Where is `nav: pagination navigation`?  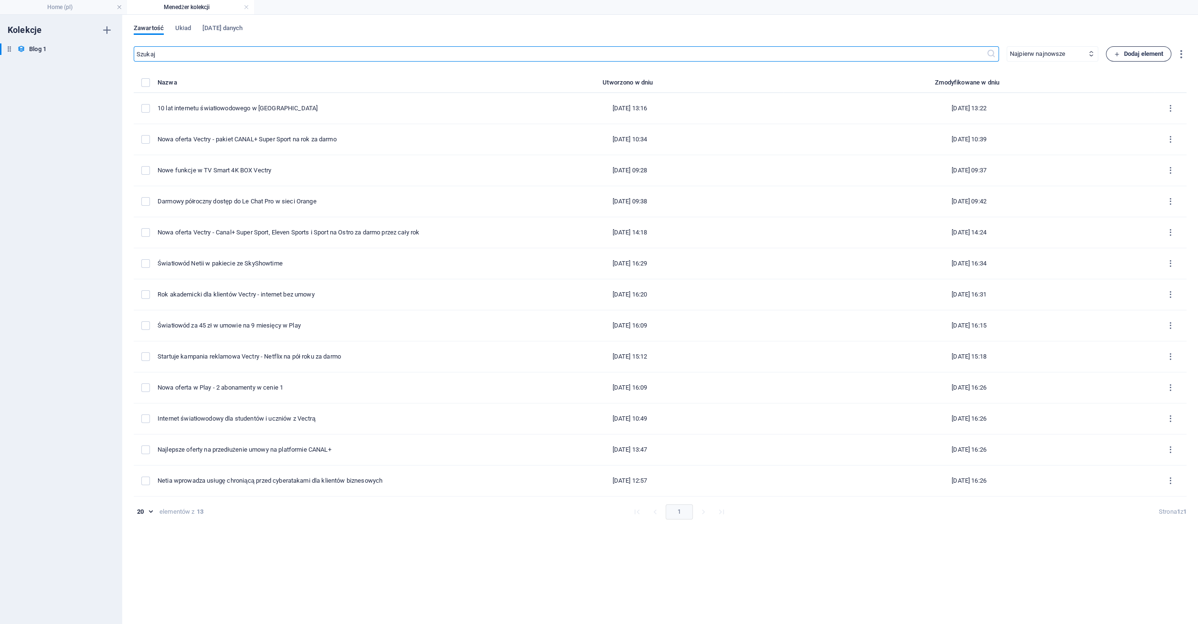
nav: pagination navigation is located at coordinates (679, 512).